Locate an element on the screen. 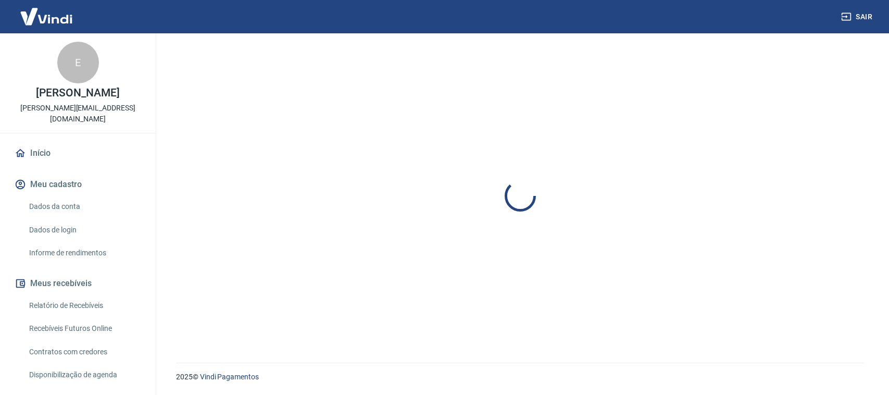  a: Informe de rendimentos is located at coordinates (84, 253).